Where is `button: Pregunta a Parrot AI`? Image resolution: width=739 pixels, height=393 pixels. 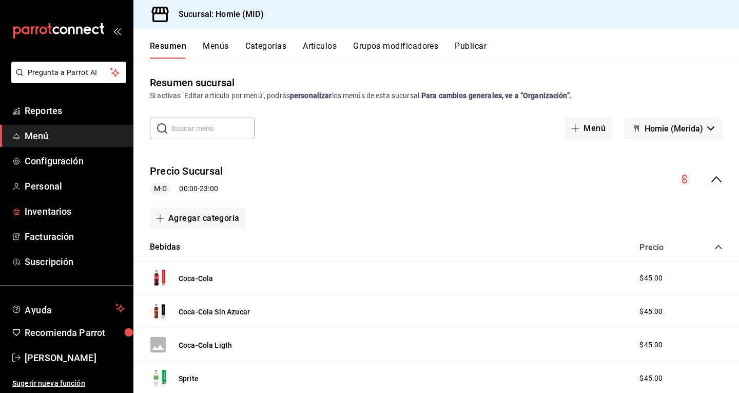 button: Pregunta a Parrot AI is located at coordinates (69, 72).